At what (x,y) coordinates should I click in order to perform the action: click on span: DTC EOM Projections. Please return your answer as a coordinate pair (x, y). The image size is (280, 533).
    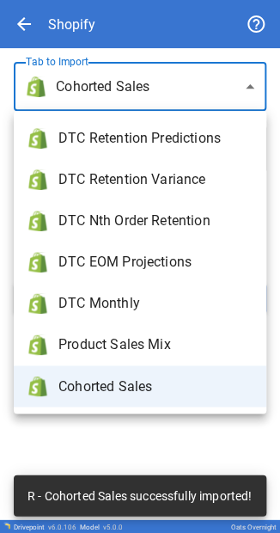
    Looking at the image, I should click on (156, 262).